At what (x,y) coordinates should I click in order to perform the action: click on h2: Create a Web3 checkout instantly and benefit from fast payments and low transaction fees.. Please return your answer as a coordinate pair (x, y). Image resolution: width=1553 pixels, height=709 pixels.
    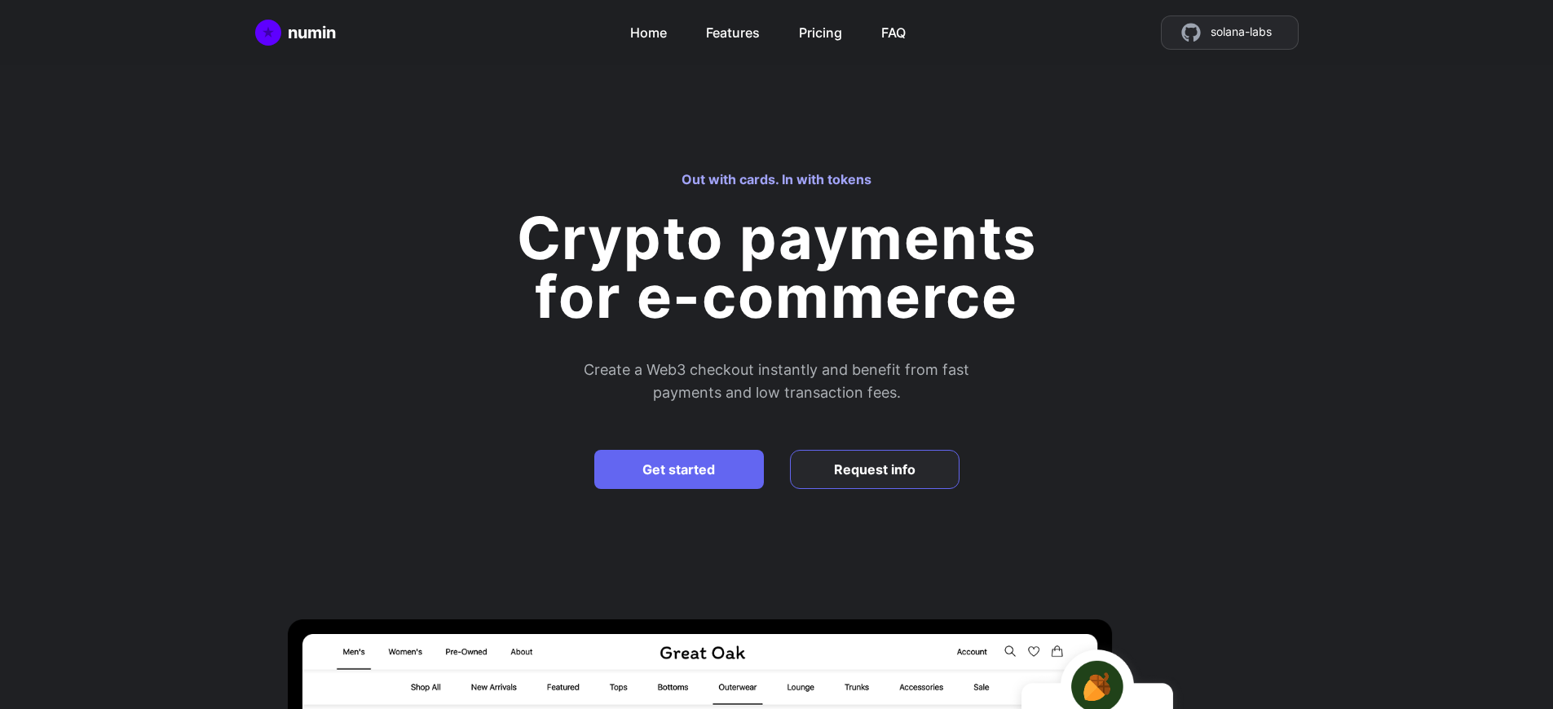
    Looking at the image, I should click on (777, 382).